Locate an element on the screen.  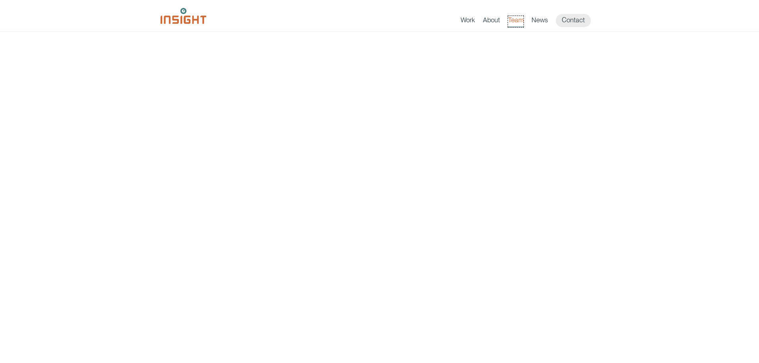
a: Work is located at coordinates (468, 22).